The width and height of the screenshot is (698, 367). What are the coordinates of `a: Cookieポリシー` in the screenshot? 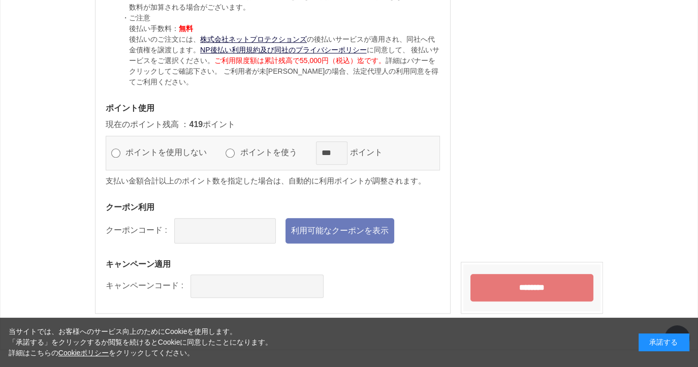 It's located at (84, 353).